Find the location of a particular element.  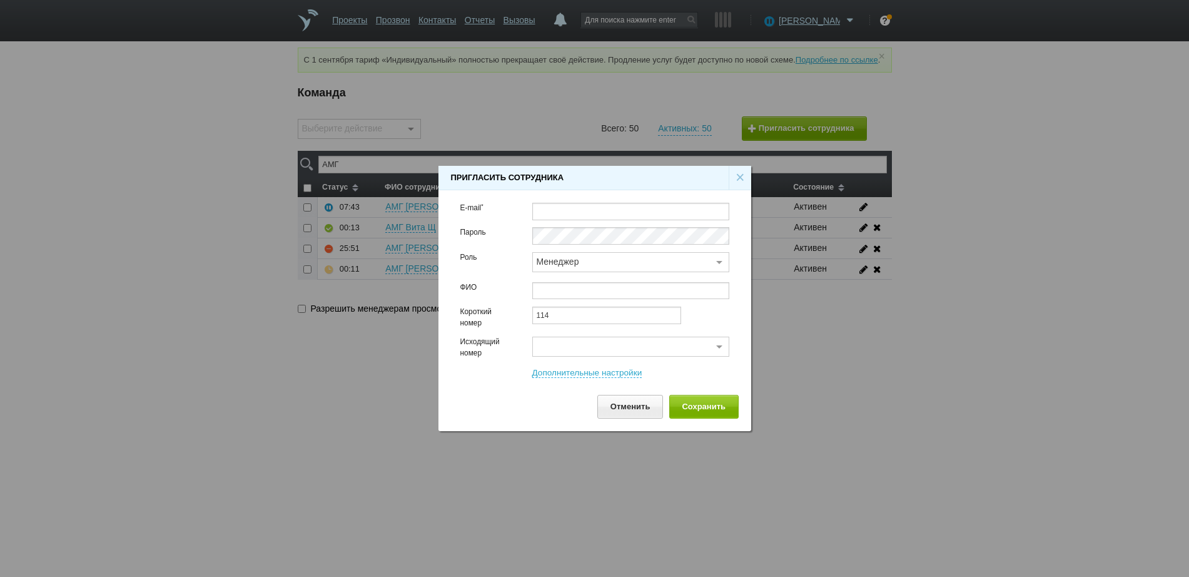

label: Роль is located at coordinates (487, 258).